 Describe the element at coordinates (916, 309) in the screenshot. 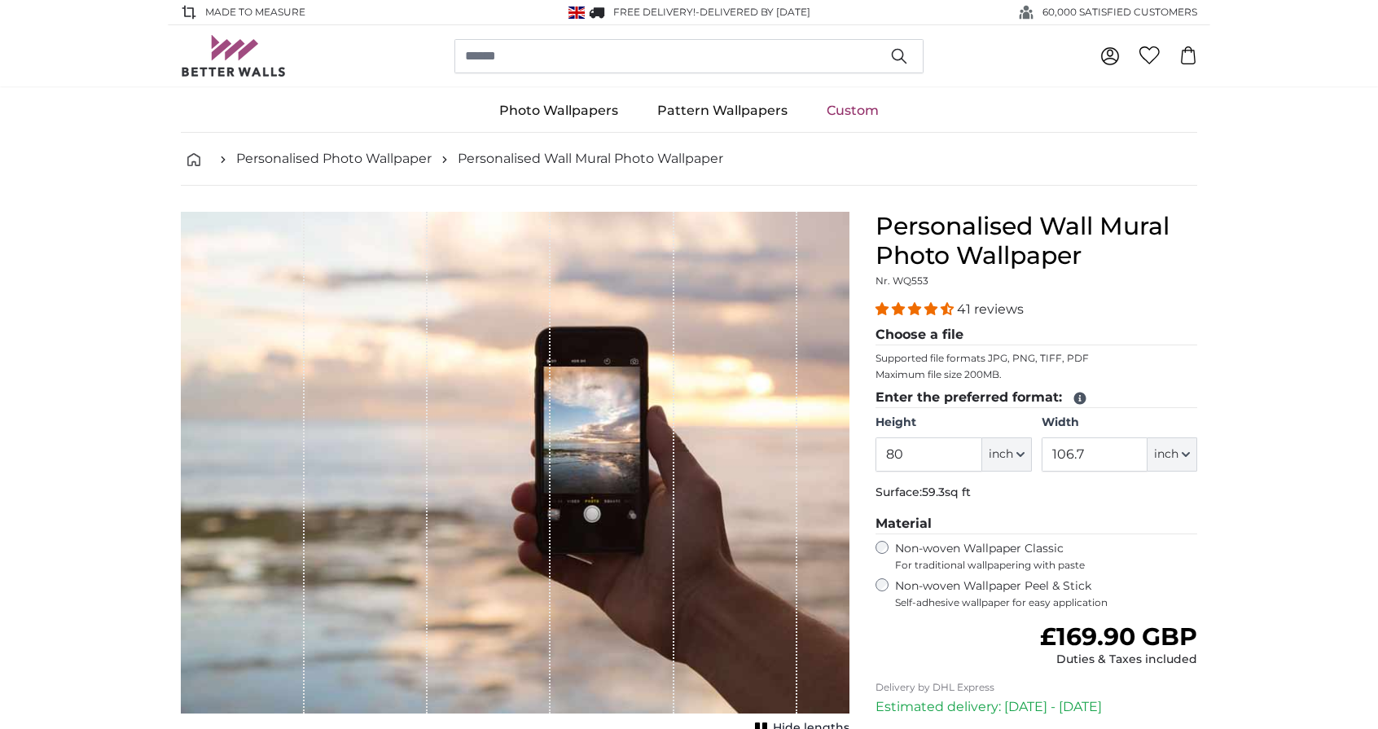

I see `span: 4.39 stars` at that location.